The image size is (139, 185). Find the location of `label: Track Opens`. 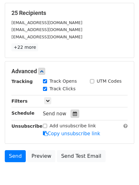

label: Track Opens is located at coordinates (63, 81).